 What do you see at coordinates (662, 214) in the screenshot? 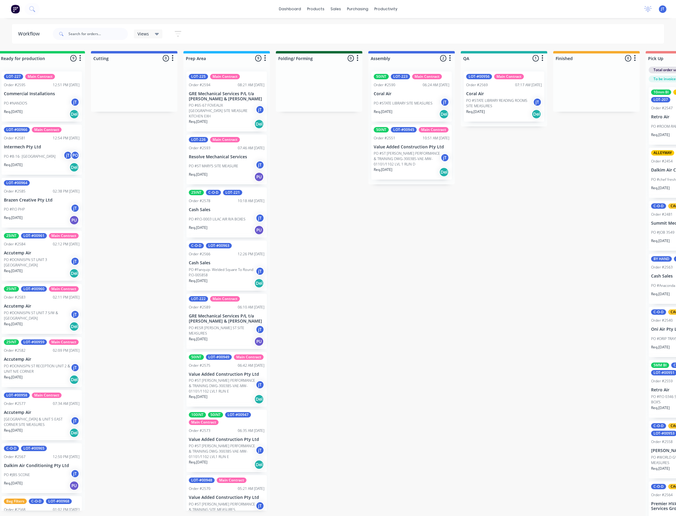
I see `div: Order #2481` at bounding box center [662, 214].